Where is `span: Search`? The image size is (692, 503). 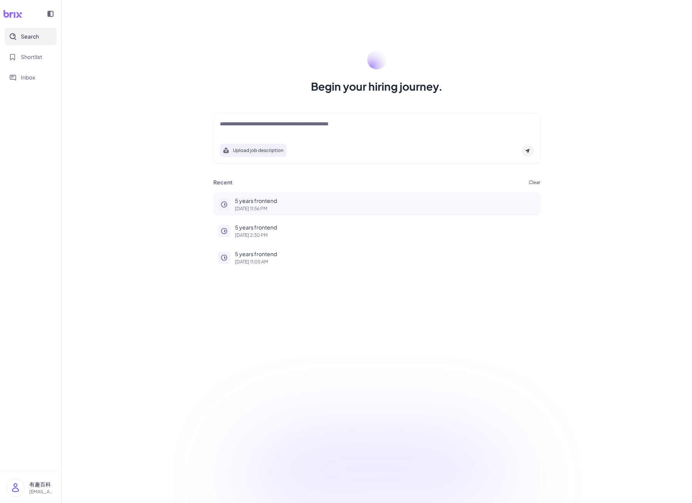
span: Search is located at coordinates (30, 36).